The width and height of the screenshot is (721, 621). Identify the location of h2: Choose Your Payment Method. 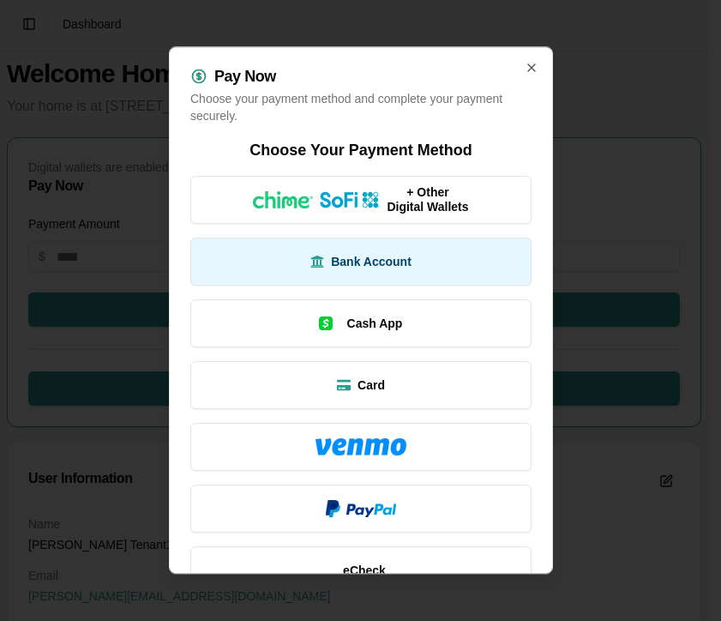
(360, 150).